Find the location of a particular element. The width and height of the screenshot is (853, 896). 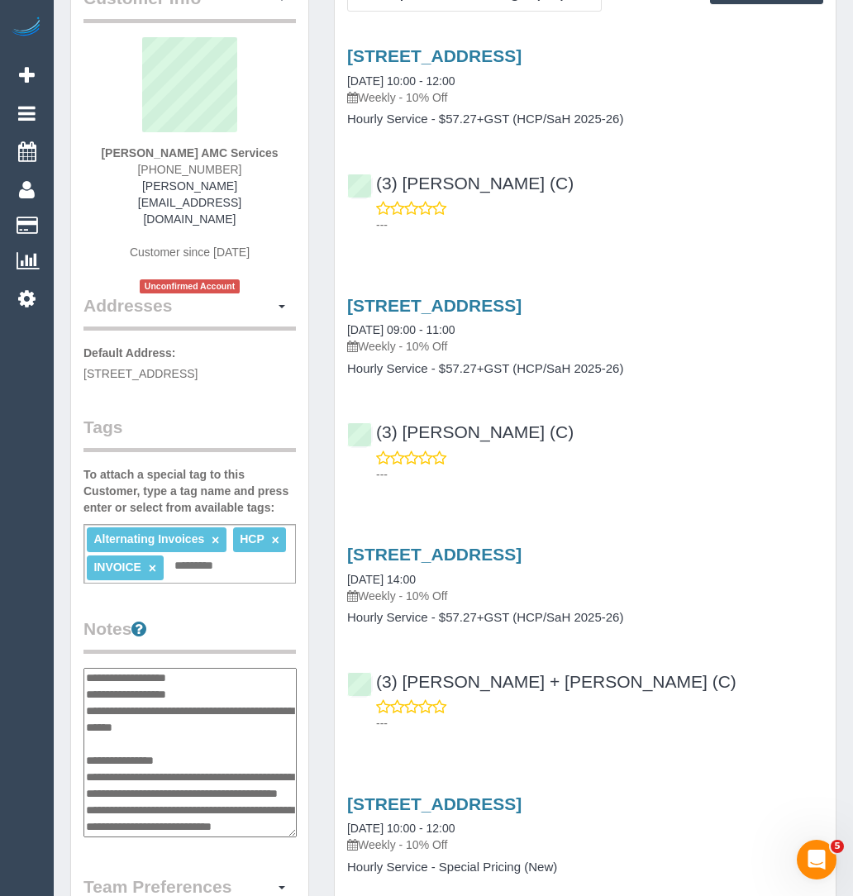

span: INVOICE is located at coordinates (117, 567).